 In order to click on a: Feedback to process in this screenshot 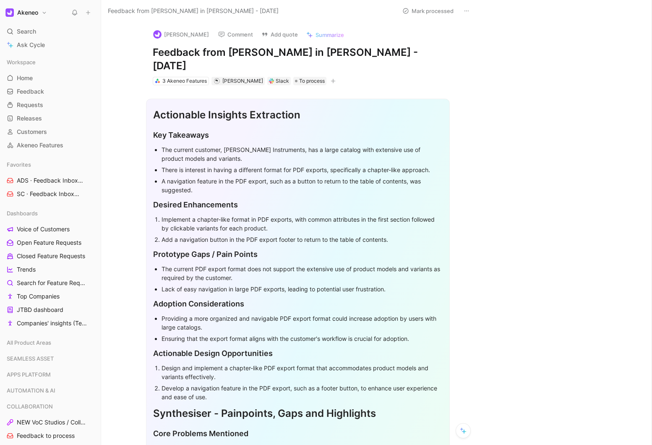, I will do `click(50, 436)`.